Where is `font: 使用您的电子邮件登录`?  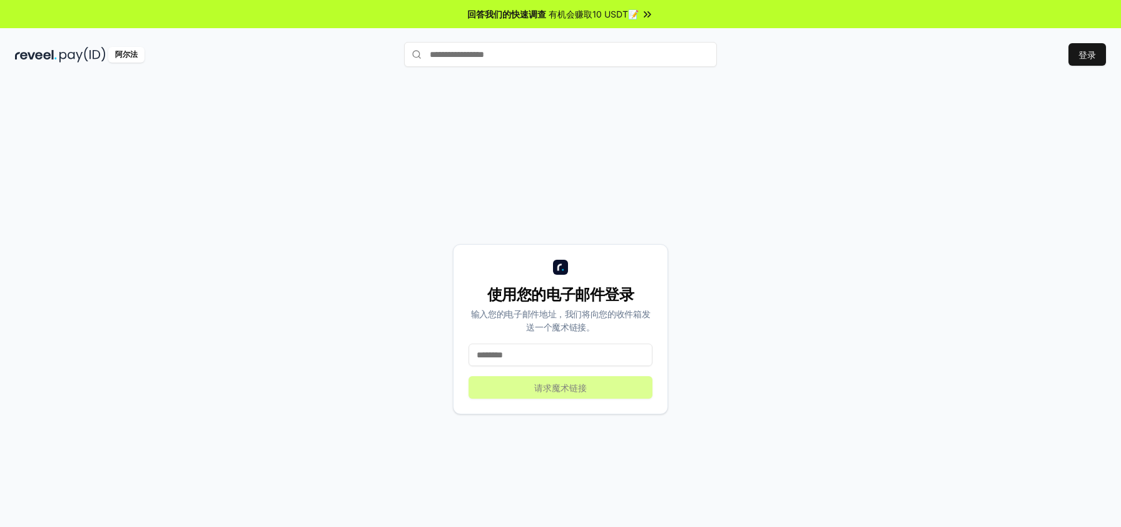 font: 使用您的电子邮件登录 is located at coordinates (560, 294).